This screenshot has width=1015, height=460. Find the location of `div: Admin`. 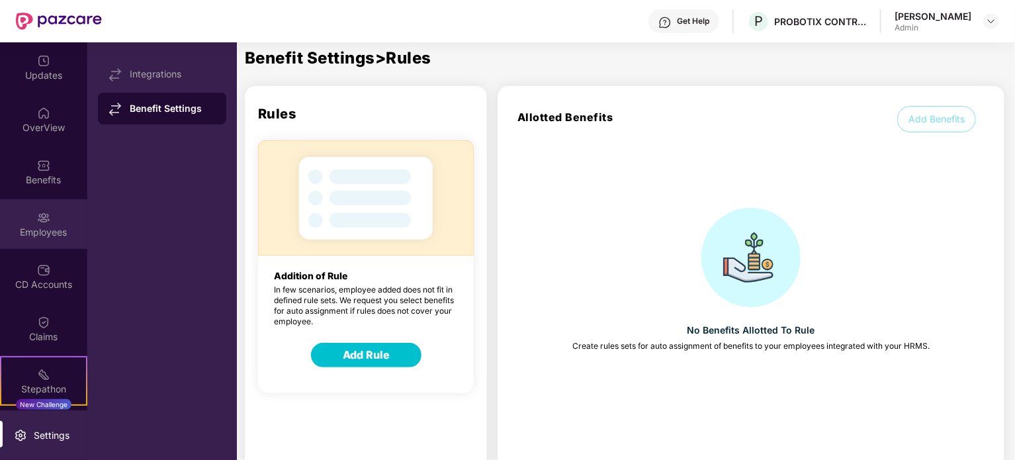

div: Admin is located at coordinates (933, 28).